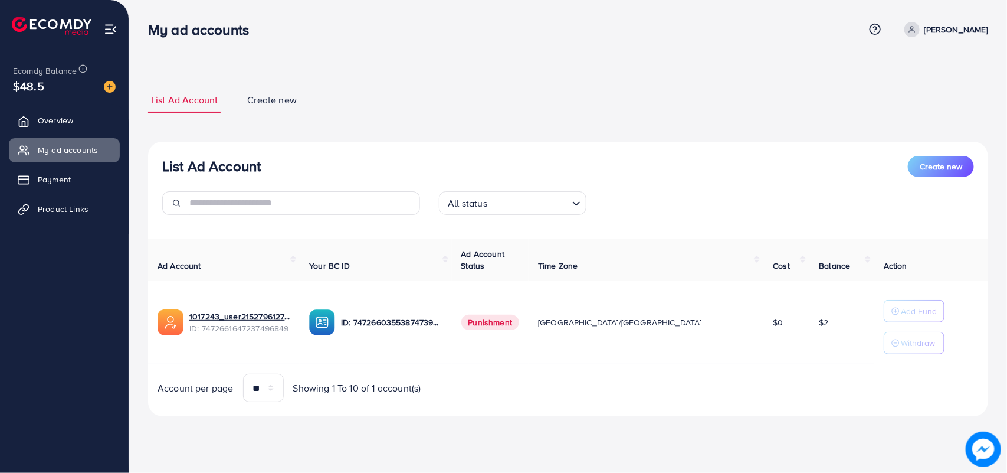  What do you see at coordinates (919, 311) in the screenshot?
I see `p: Add Fund` at bounding box center [919, 311].